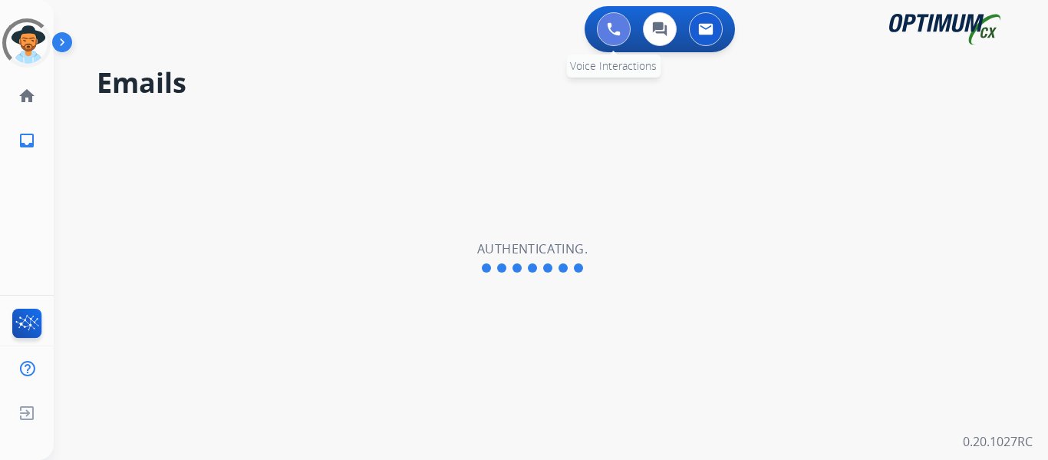 The height and width of the screenshot is (460, 1048). Describe the element at coordinates (27, 140) in the screenshot. I see `mat-icon: inbox` at that location.